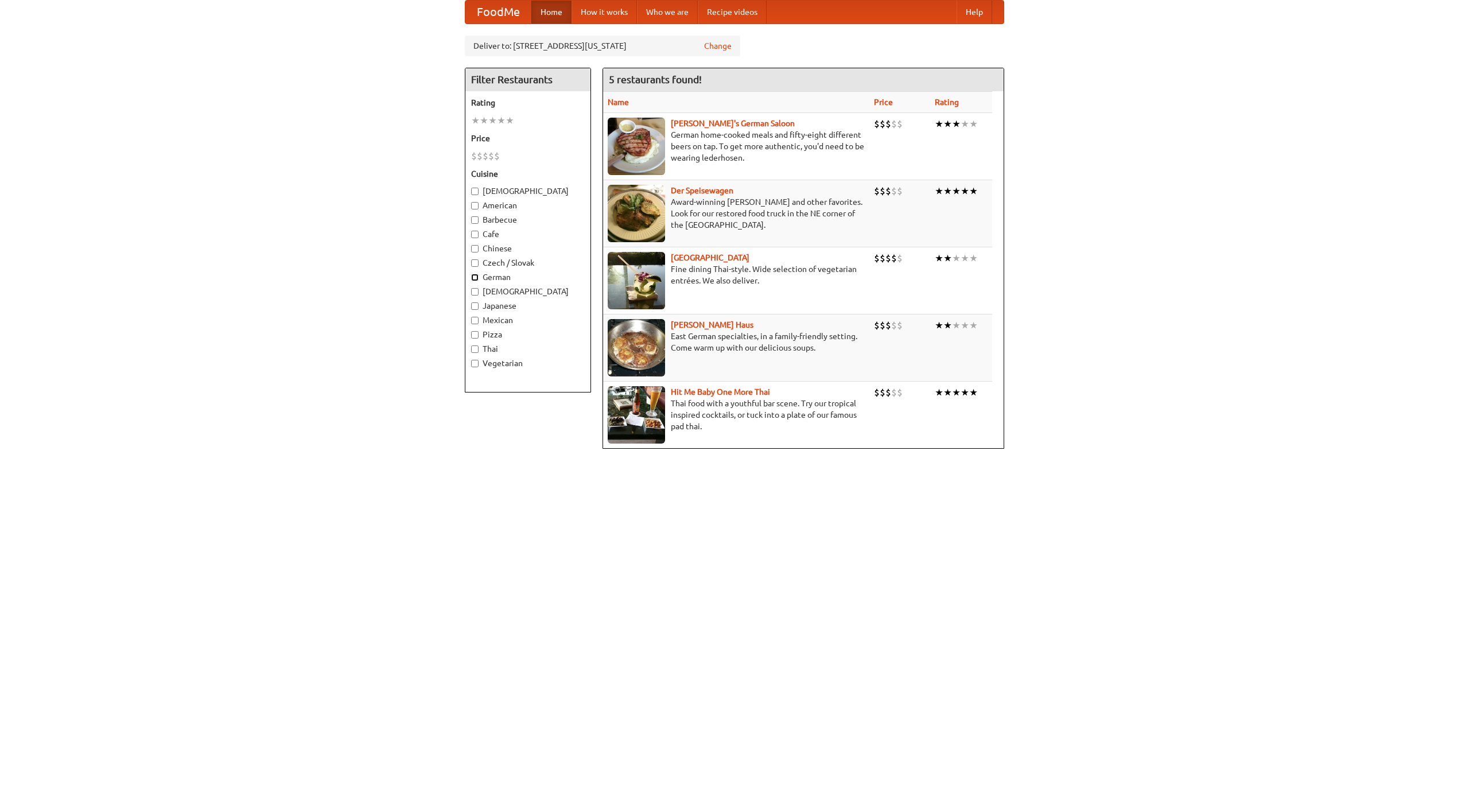 This screenshot has height=812, width=1469. I want to click on ng-pluralize: 5 restaurants found!, so click(655, 79).